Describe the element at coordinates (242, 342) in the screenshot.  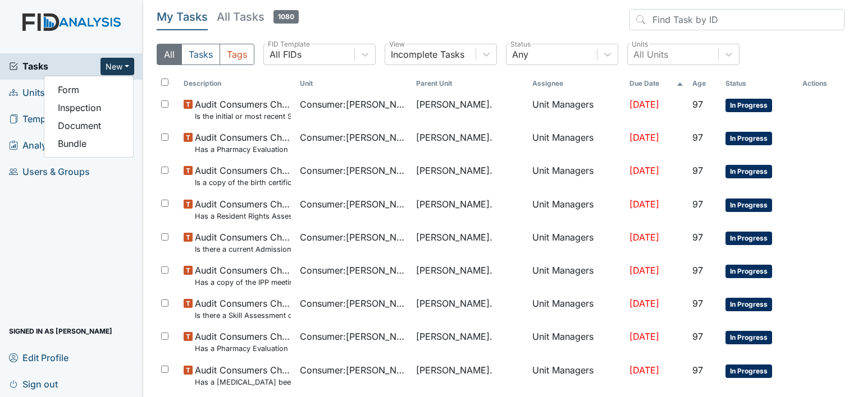
I see `span: Audit Consumers Charts Has a Pharmacy Evaluation been completed quarterly?` at that location.